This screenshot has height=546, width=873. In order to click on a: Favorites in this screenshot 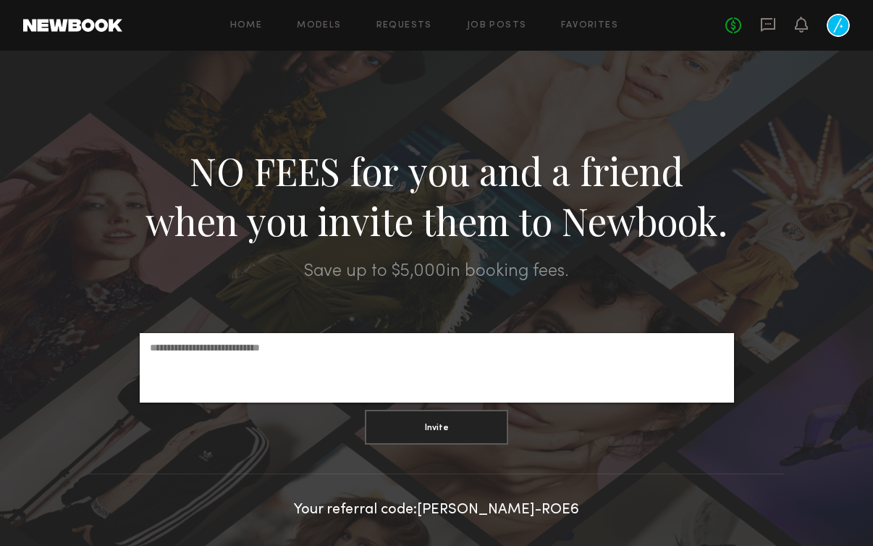, I will do `click(589, 25)`.